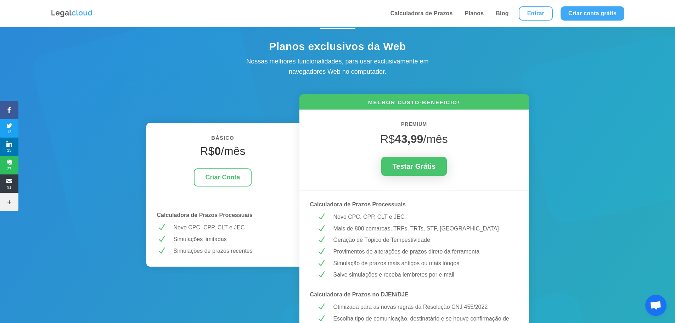 The image size is (675, 323). What do you see at coordinates (223, 140) in the screenshot?
I see `h6: BÁSICO` at bounding box center [223, 140].